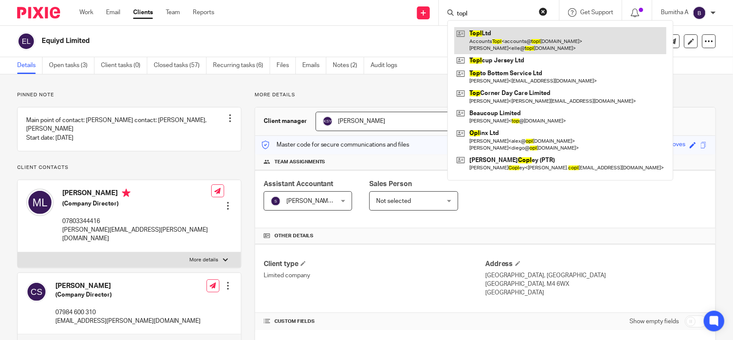 Image resolution: width=733 pixels, height=340 pixels. Describe the element at coordinates (286, 65) in the screenshot. I see `a: Files` at that location.